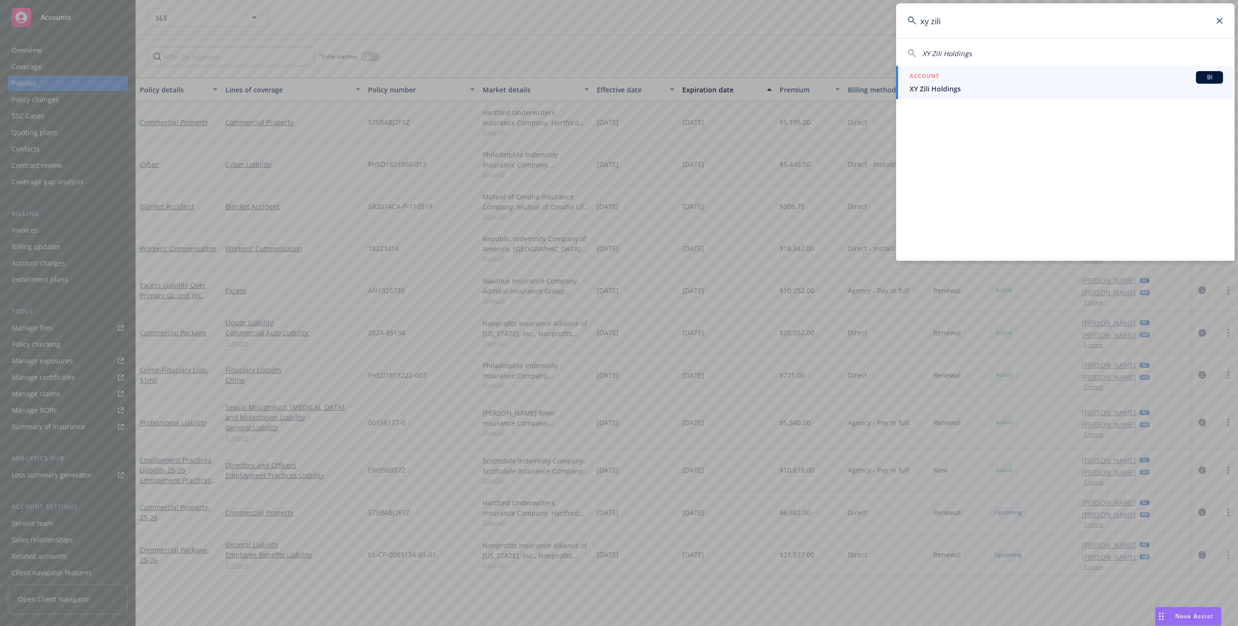  I want to click on span: BI, so click(1209, 77).